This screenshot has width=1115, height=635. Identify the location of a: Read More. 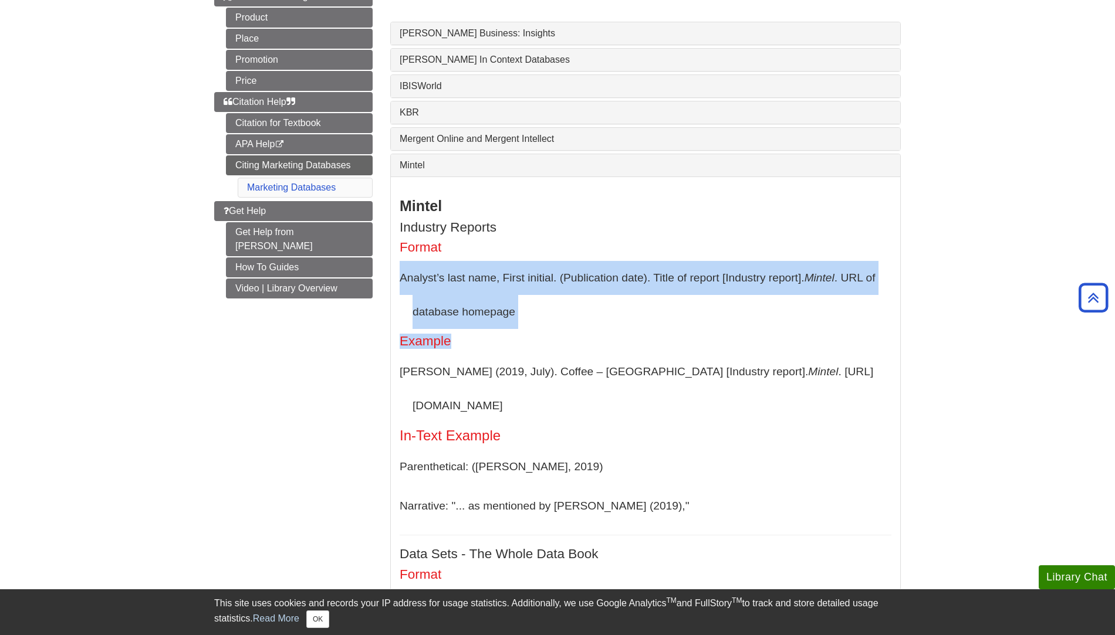
(276, 618).